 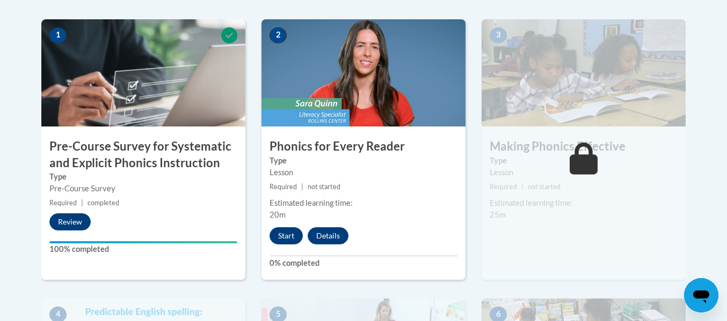 What do you see at coordinates (328, 236) in the screenshot?
I see `button: Details` at bounding box center [328, 236].